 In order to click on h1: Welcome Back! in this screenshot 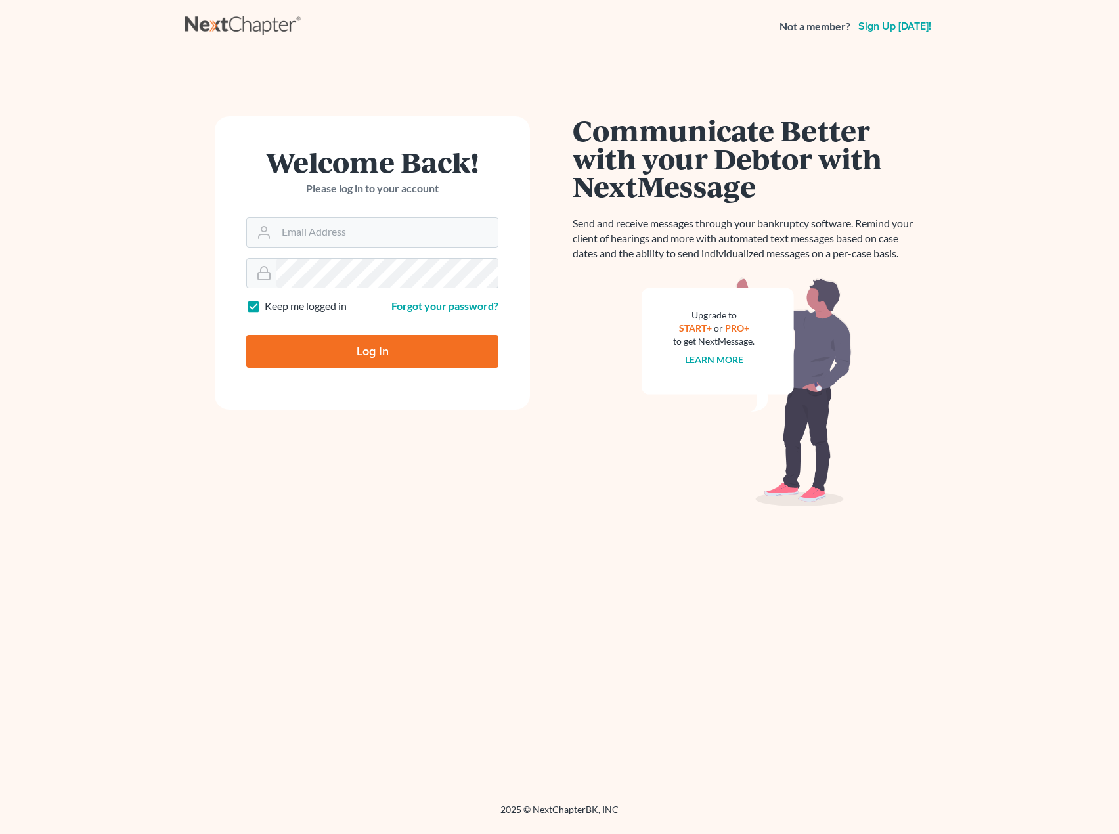, I will do `click(372, 162)`.